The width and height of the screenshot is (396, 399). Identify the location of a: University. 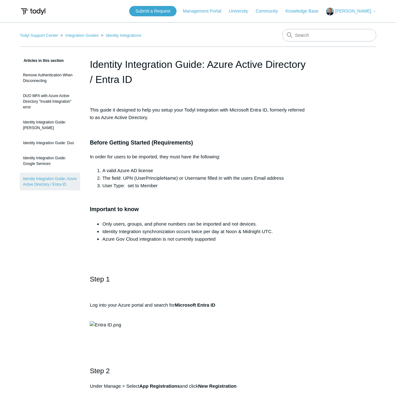
(242, 11).